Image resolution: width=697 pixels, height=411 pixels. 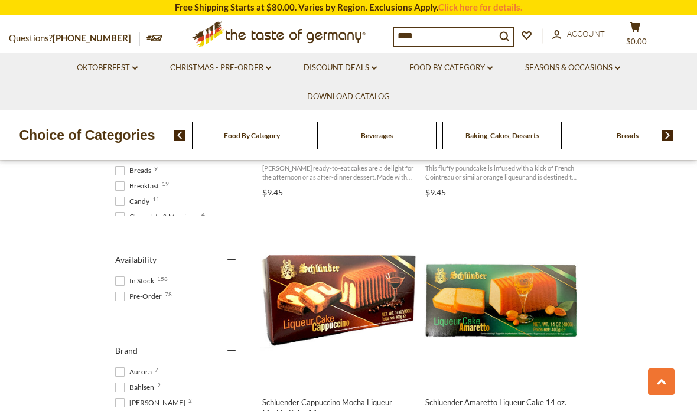 I want to click on span: 9, so click(x=156, y=168).